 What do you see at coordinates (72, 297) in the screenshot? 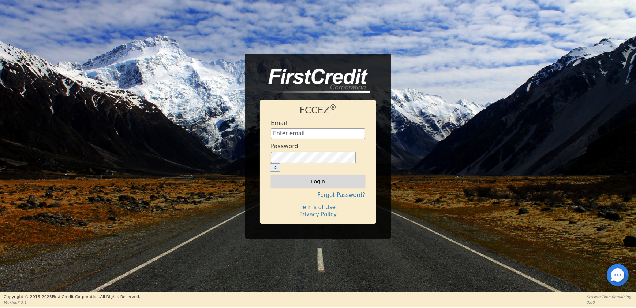
I see `p: Copyright © 2015- 2025 First Credit Corporation.` at bounding box center [72, 297].